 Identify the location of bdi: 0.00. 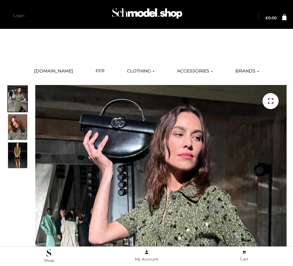
(271, 18).